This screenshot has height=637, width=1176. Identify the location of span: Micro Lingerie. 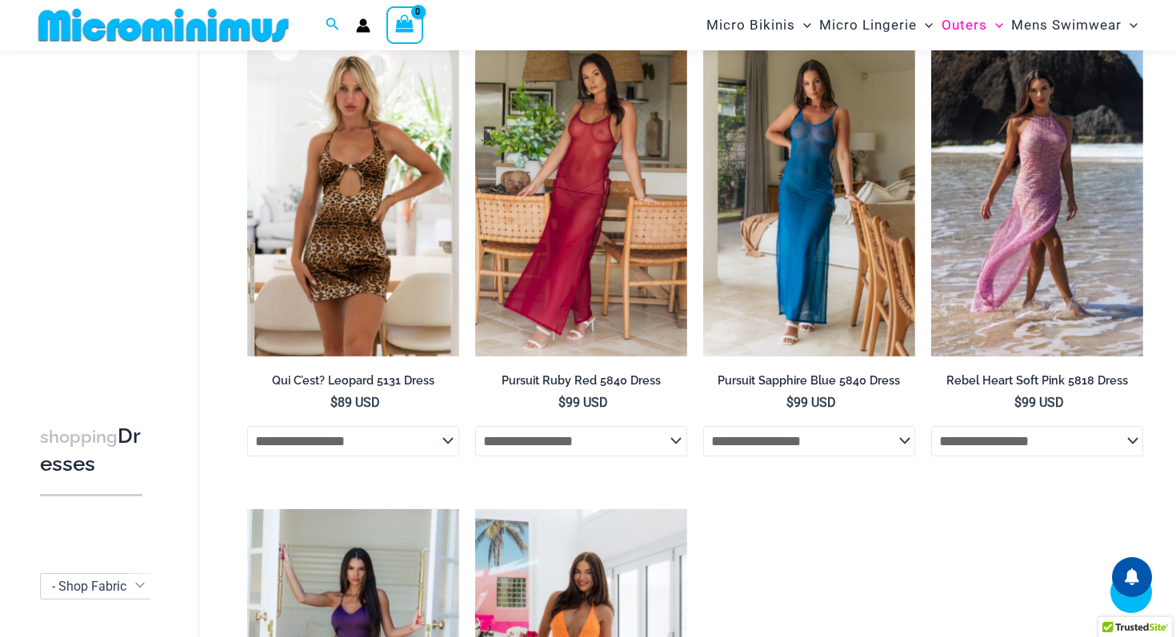
(868, 25).